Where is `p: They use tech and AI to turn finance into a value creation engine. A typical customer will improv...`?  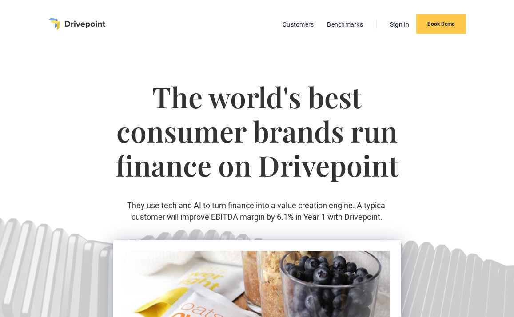
p: They use tech and AI to turn finance into a value creation engine. A typical customer will improv... is located at coordinates (257, 211).